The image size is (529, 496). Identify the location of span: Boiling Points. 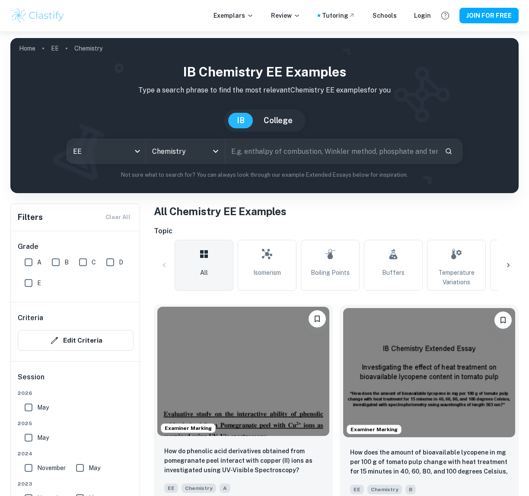
(330, 273).